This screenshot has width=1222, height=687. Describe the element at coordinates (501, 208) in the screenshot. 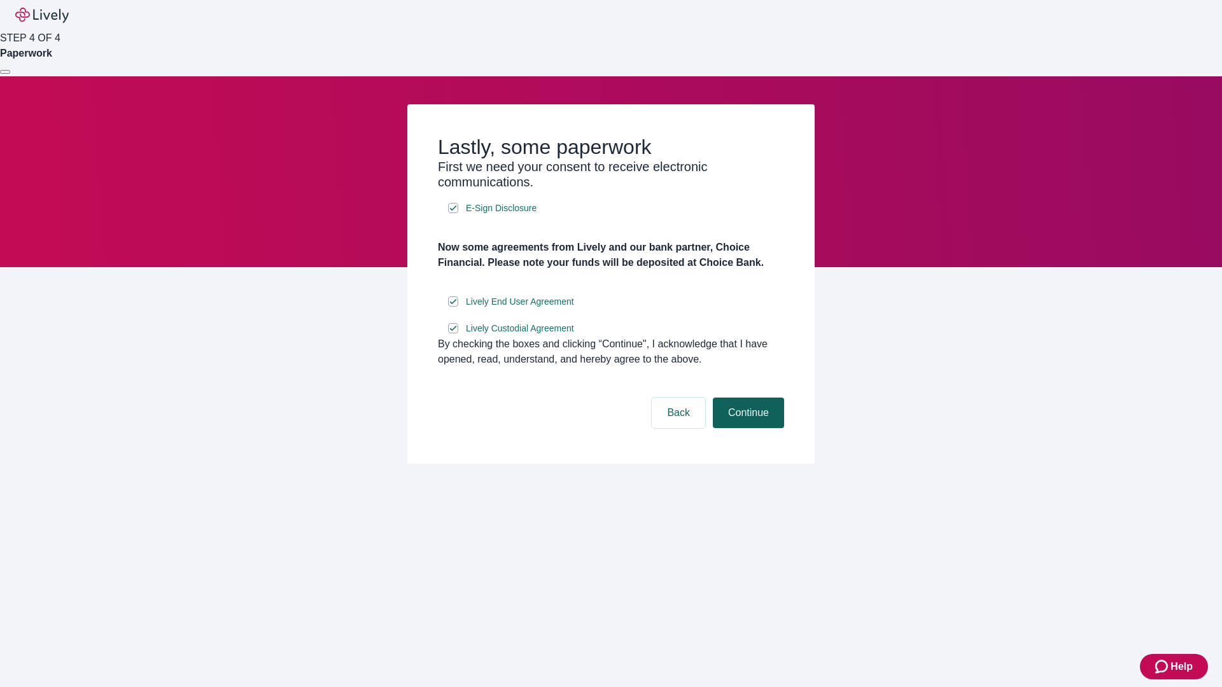

I see `span: E-Sign Disclosure` at that location.